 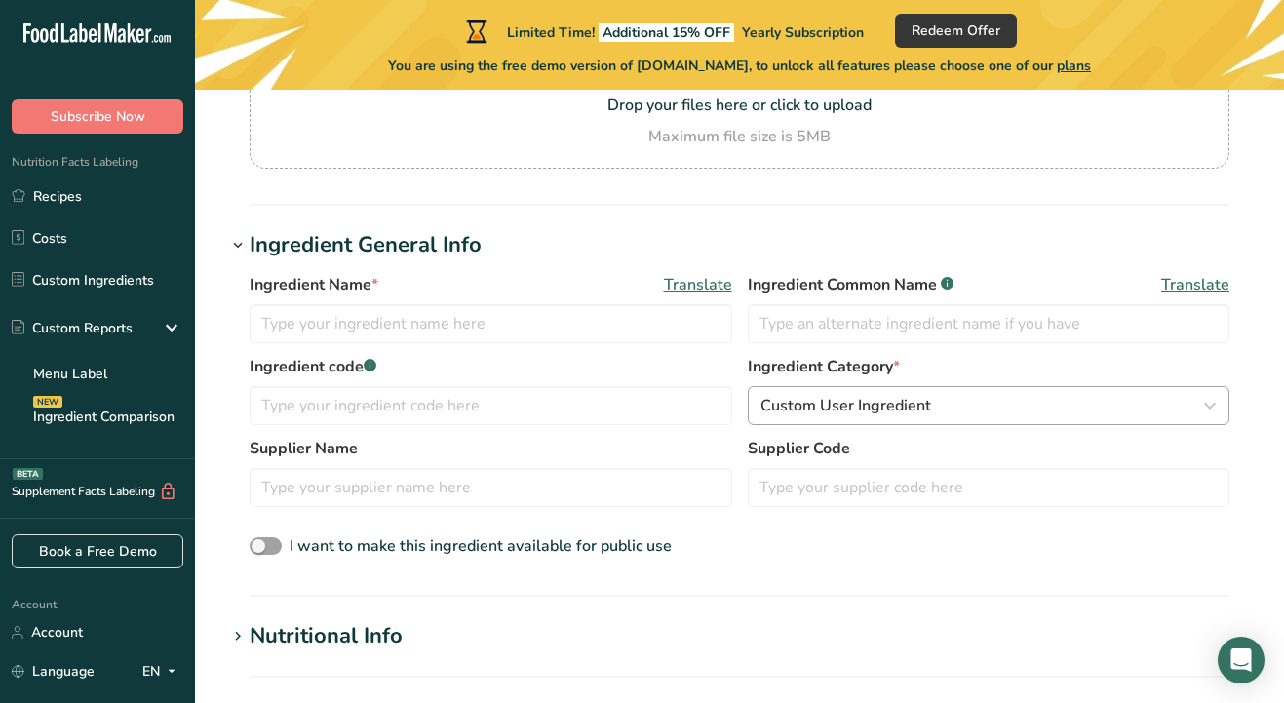 What do you see at coordinates (988, 324) in the screenshot?
I see `input: Type an alternate ingredient name if you have` at bounding box center [988, 324].